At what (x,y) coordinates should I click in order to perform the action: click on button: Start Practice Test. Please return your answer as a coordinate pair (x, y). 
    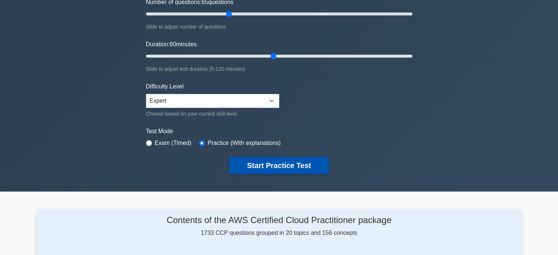
    Looking at the image, I should click on (279, 166).